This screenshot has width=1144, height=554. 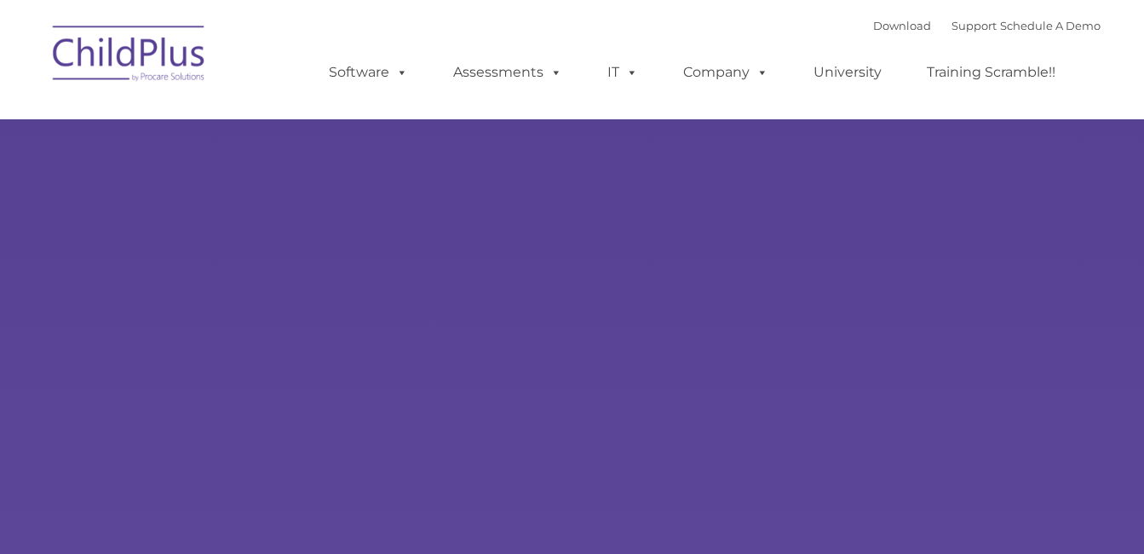 I want to click on a: Company, so click(x=726, y=72).